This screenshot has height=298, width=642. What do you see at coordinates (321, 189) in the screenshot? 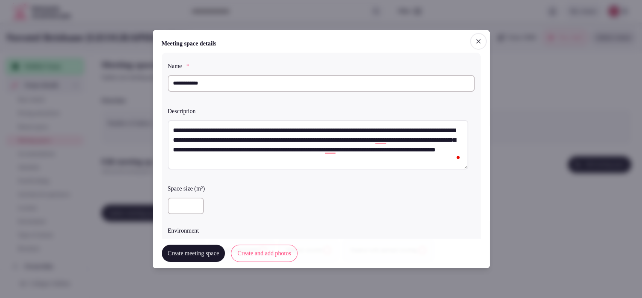
I see `label: Space size (m²)` at bounding box center [321, 189].